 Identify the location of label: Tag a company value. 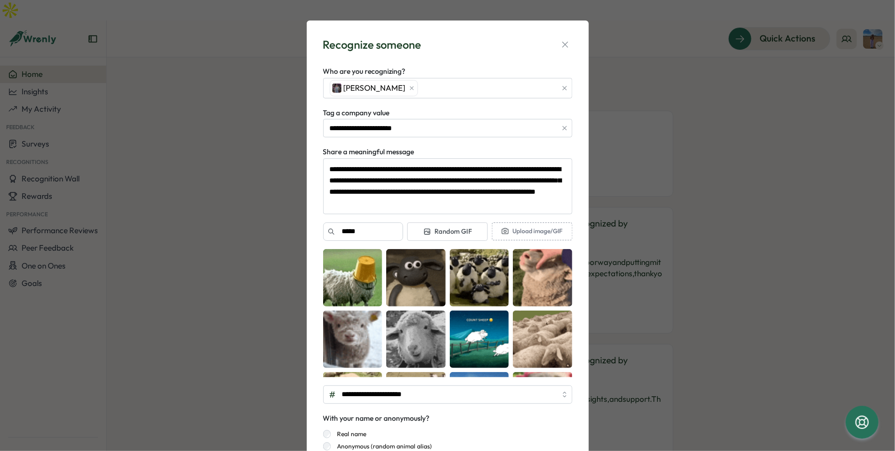
(356, 113).